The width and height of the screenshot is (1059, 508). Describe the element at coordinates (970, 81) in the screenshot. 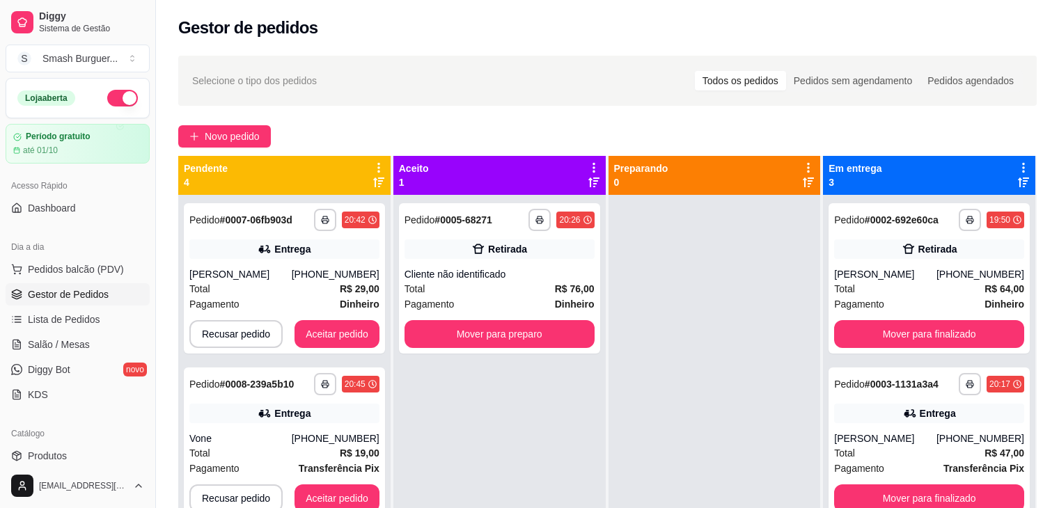

I see `div: Pedidos agendados` at that location.